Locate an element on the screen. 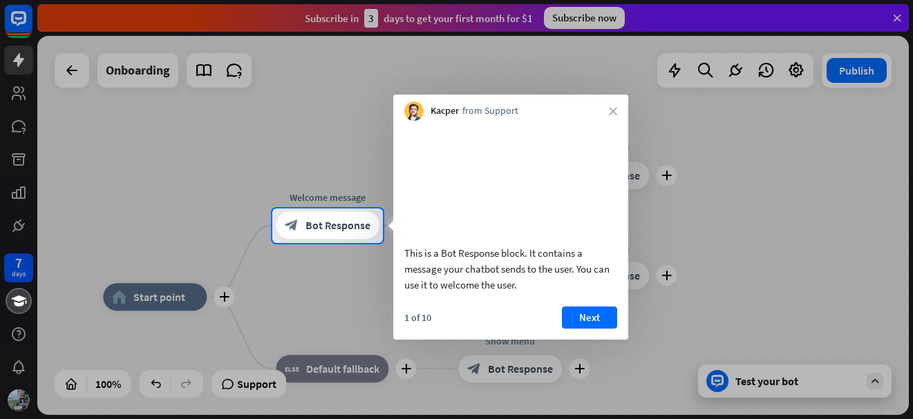  span: from Support is located at coordinates (490, 111).